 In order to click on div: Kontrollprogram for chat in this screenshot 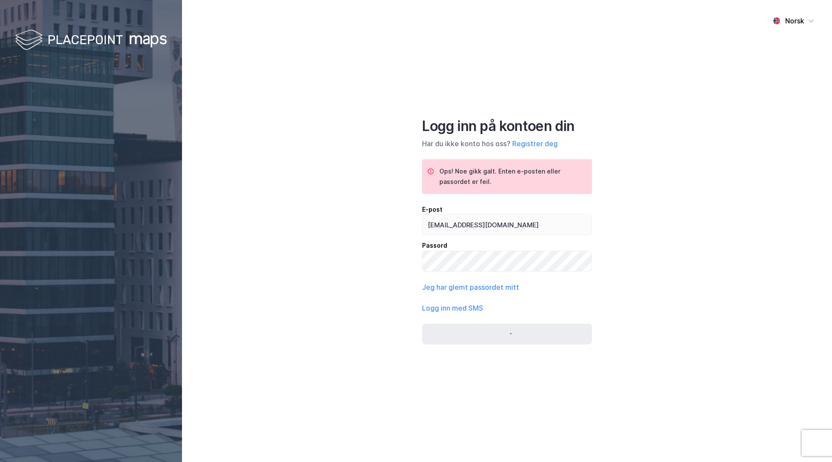, I will do `click(811, 441)`.